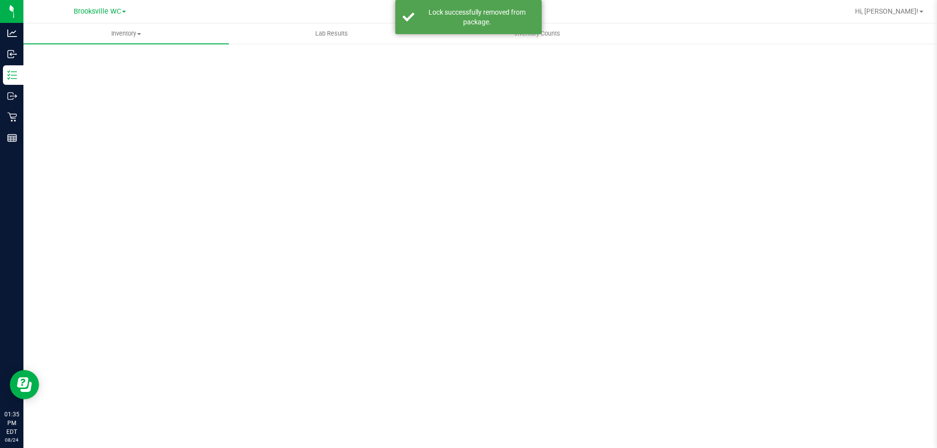 This screenshot has width=937, height=448. Describe the element at coordinates (97, 11) in the screenshot. I see `span: Brooksville WC` at that location.